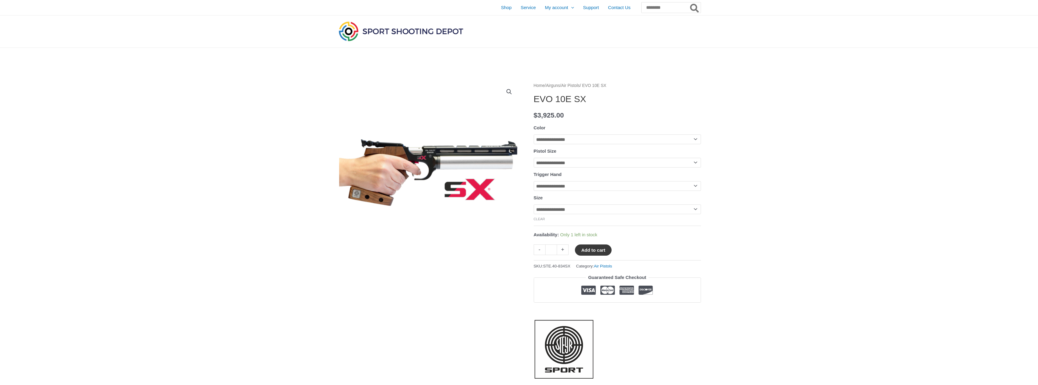 The width and height of the screenshot is (1038, 385). Describe the element at coordinates (539, 128) in the screenshot. I see `label: Color` at that location.